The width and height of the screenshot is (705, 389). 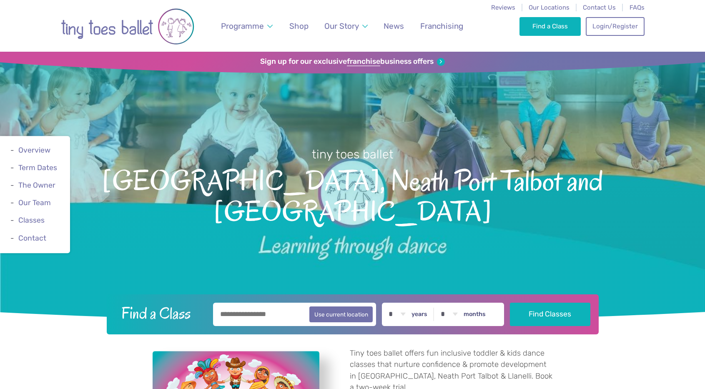 I want to click on a: Programme, so click(x=246, y=26).